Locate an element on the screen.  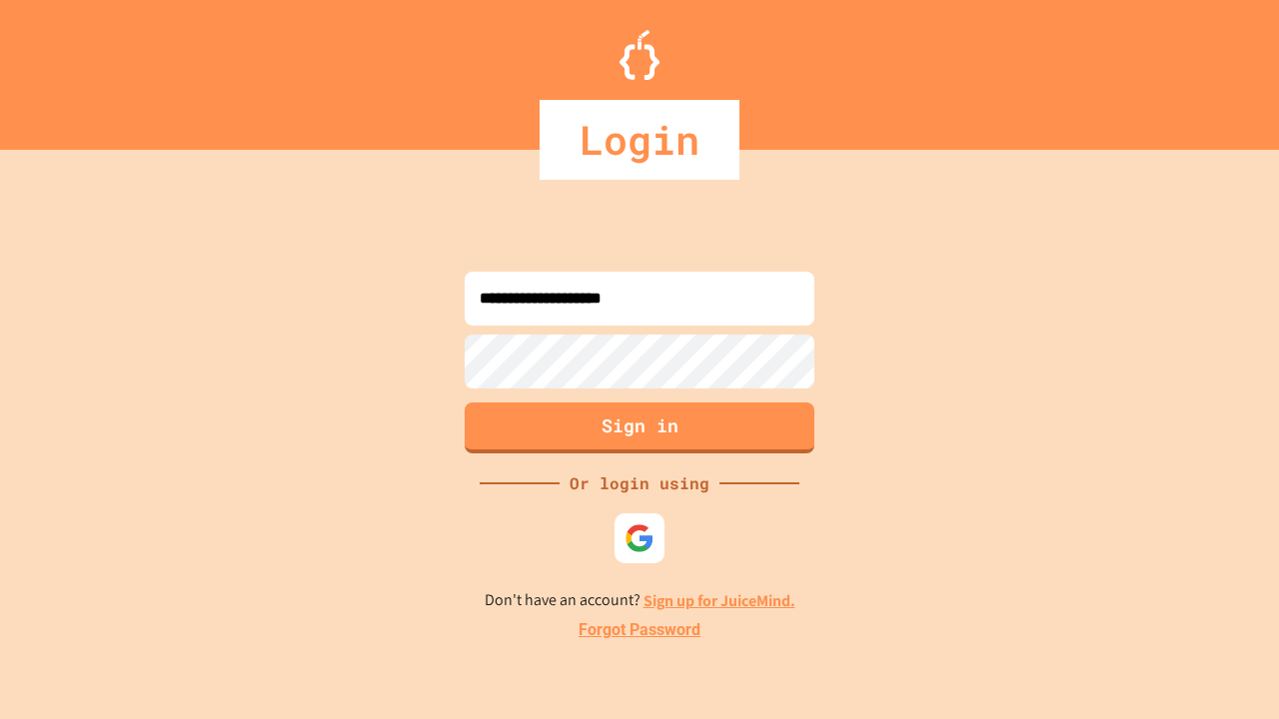
div: Login is located at coordinates (640, 140).